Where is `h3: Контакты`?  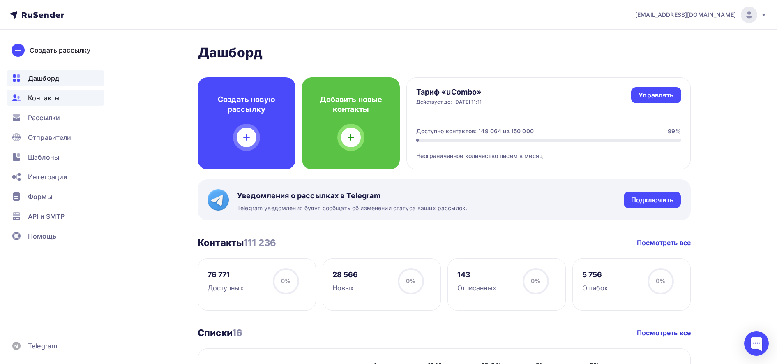
h3: Контакты is located at coordinates (237, 242).